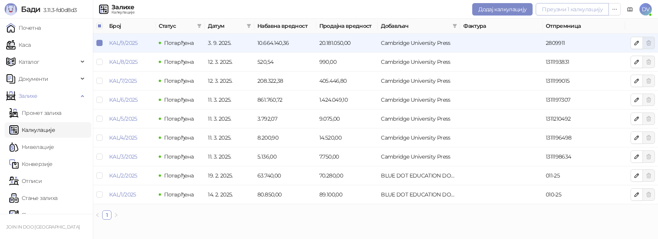 The image size is (658, 239). I want to click on td: 1311197307, so click(584, 100).